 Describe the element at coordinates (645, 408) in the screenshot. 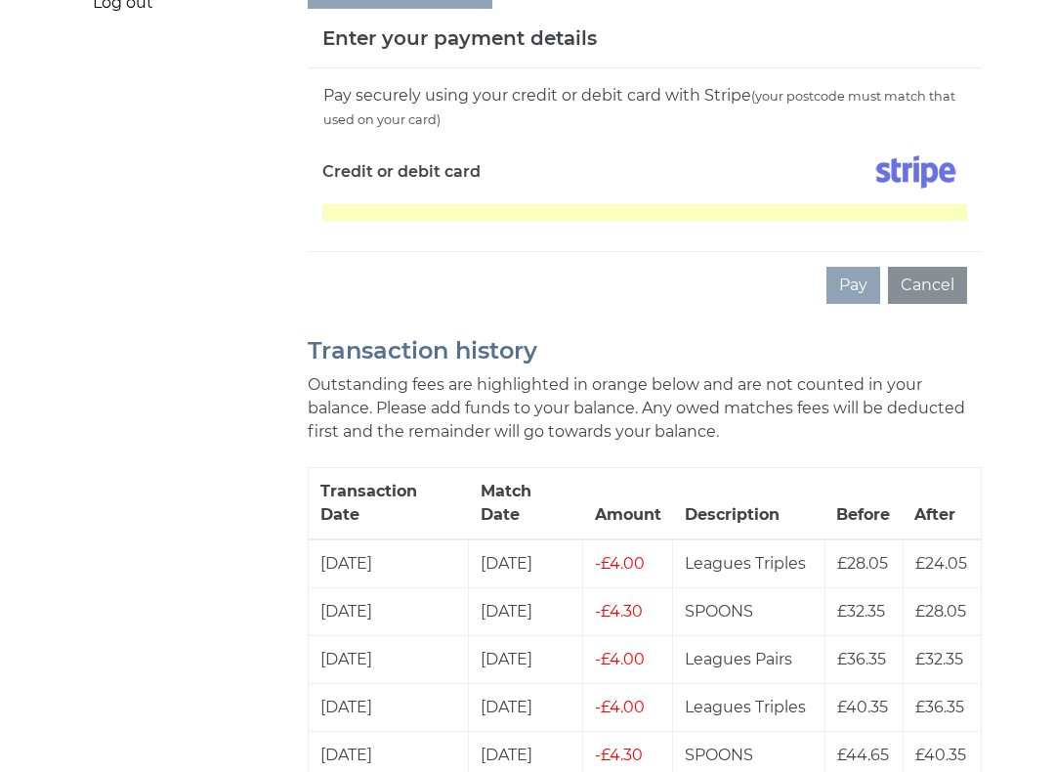

I see `p: Outstanding fees are highlighted in orange below and are not counted in your balance. Please add ...` at that location.